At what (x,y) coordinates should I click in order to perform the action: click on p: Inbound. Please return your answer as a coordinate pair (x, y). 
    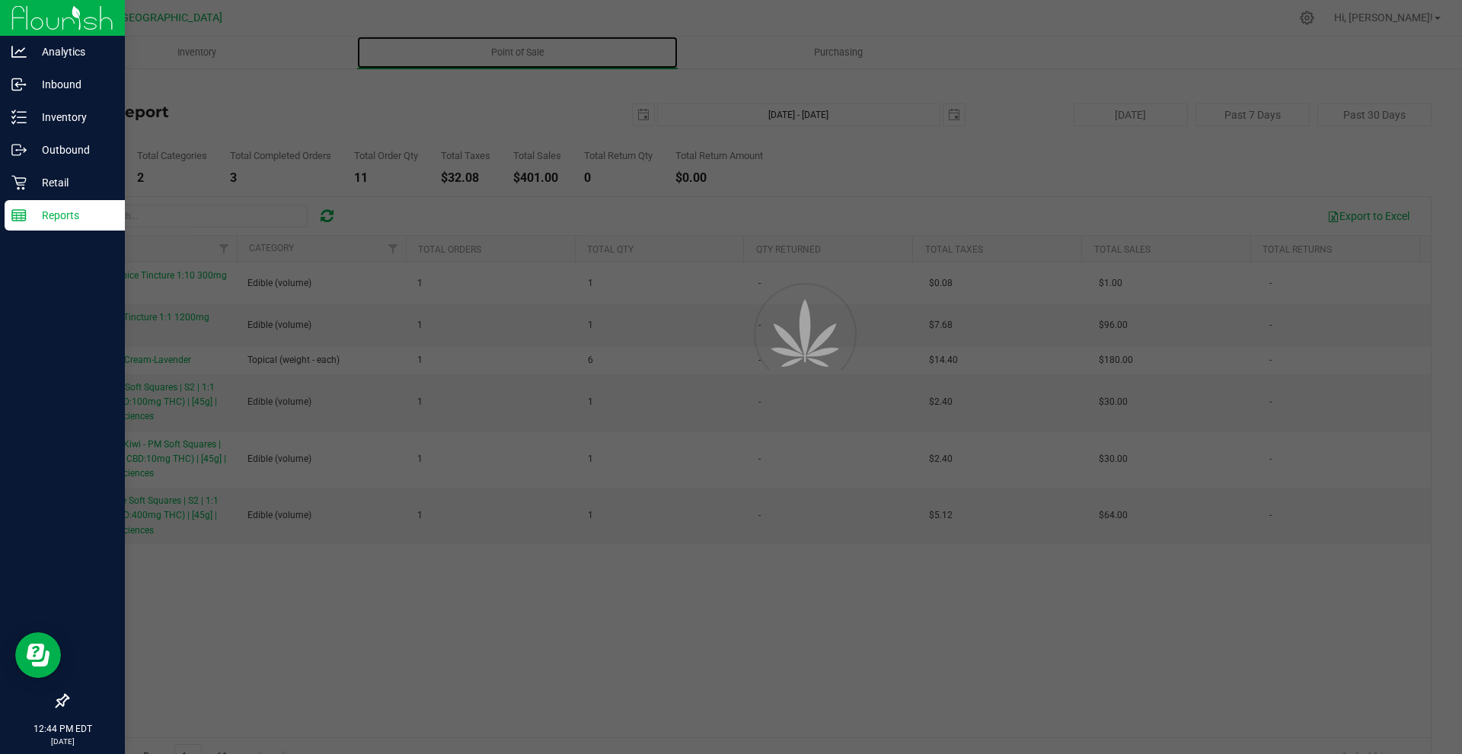
    Looking at the image, I should click on (72, 84).